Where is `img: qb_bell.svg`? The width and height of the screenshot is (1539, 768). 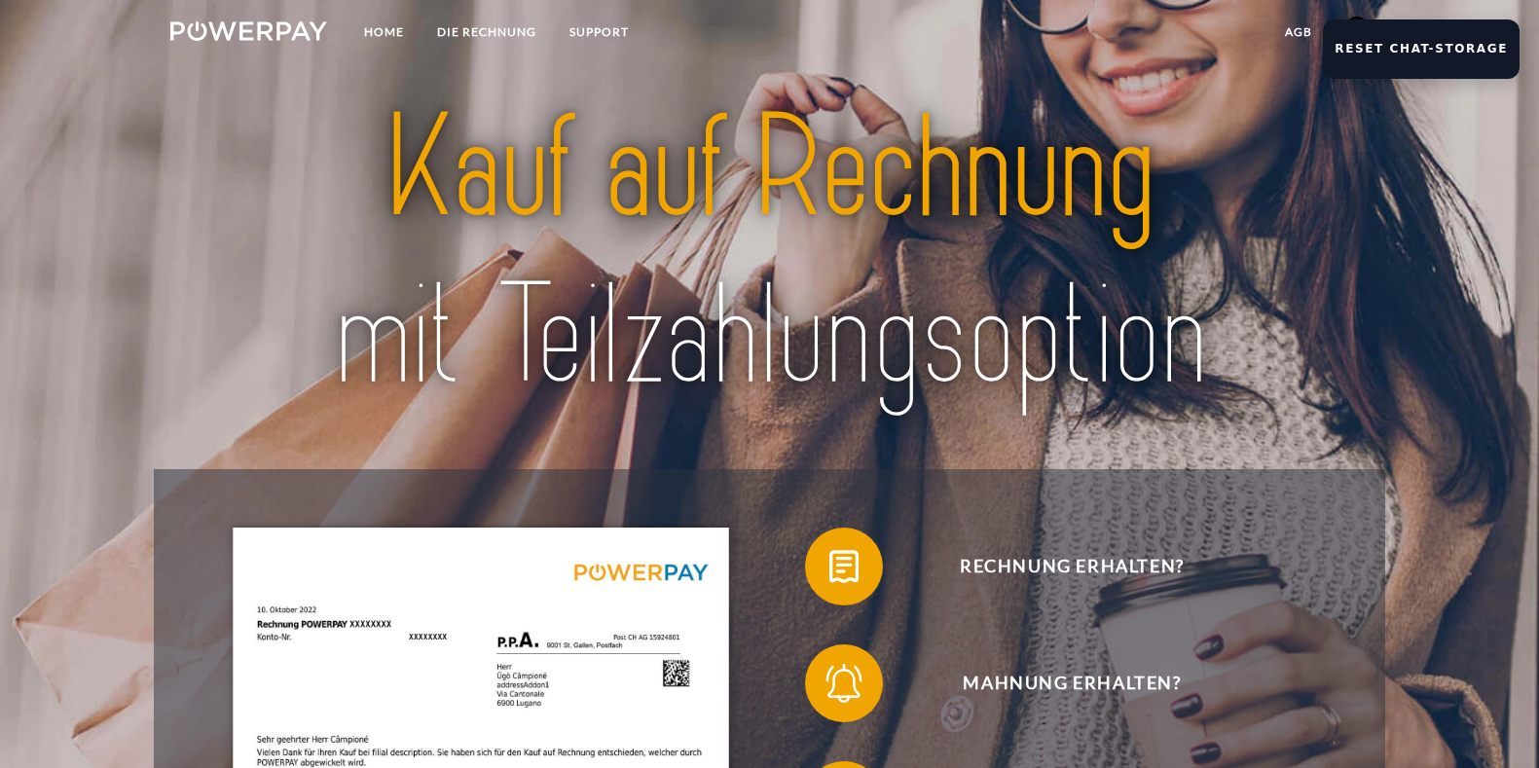 img: qb_bell.svg is located at coordinates (844, 683).